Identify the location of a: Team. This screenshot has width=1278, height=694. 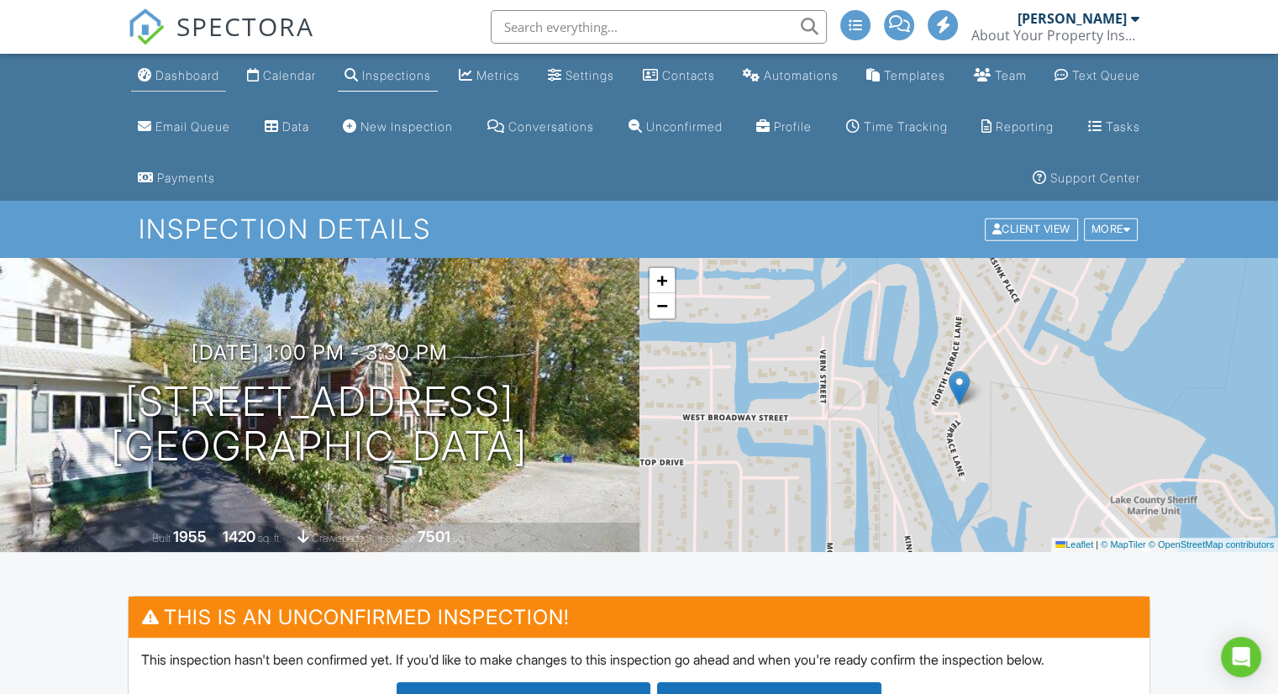
(999, 76).